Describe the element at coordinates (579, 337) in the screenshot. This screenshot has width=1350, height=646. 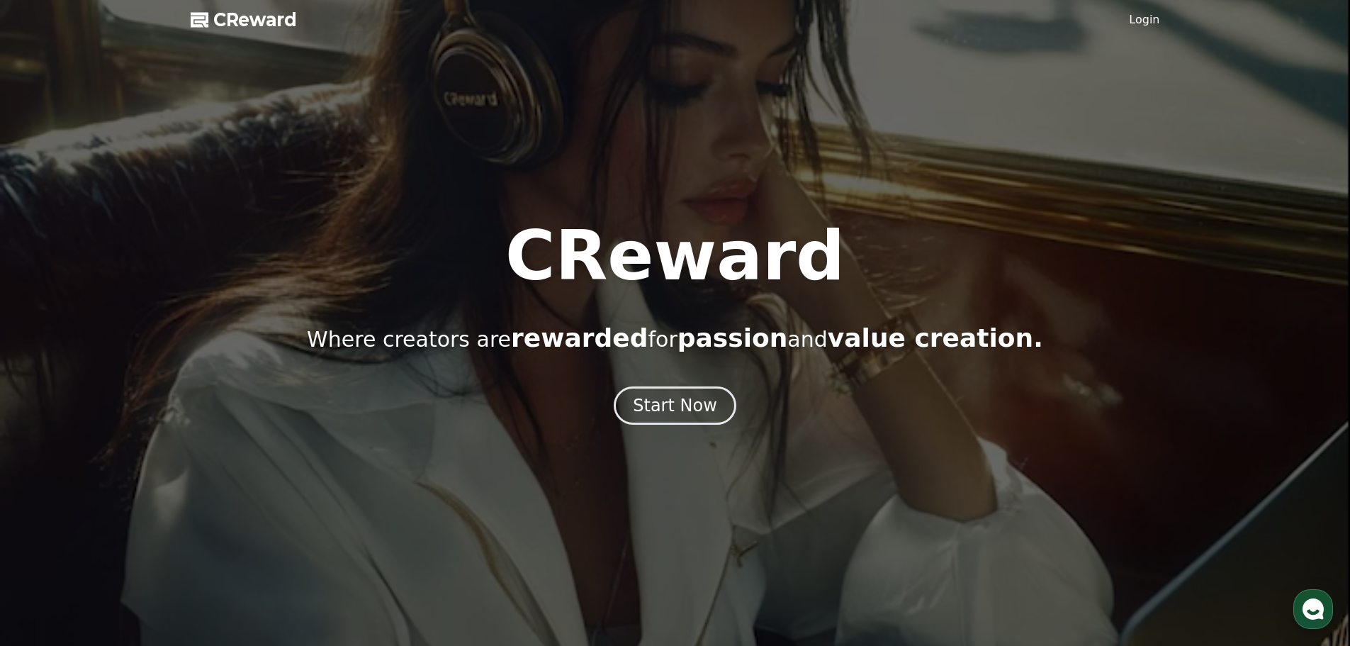
I see `span: rewarded` at that location.